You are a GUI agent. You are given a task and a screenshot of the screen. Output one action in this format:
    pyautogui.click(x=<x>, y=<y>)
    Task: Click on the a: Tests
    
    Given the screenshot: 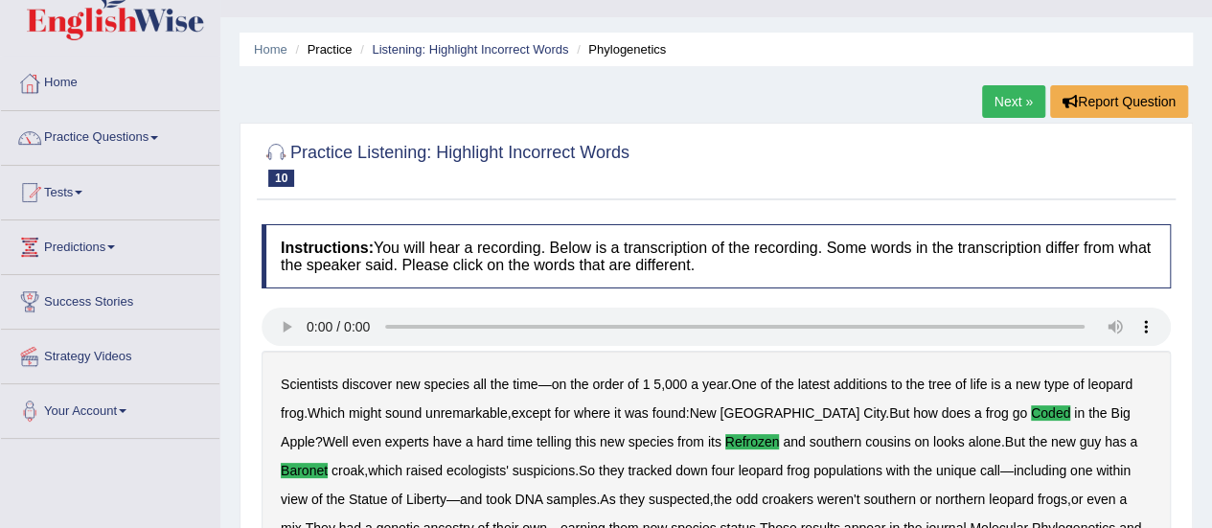 What is the action you would take?
    pyautogui.click(x=110, y=190)
    